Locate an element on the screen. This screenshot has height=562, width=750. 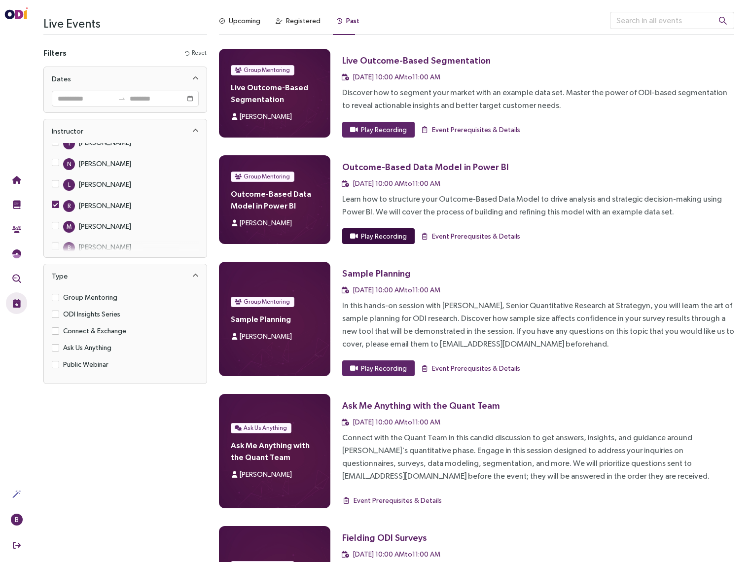
div: Registered is located at coordinates (303, 21).